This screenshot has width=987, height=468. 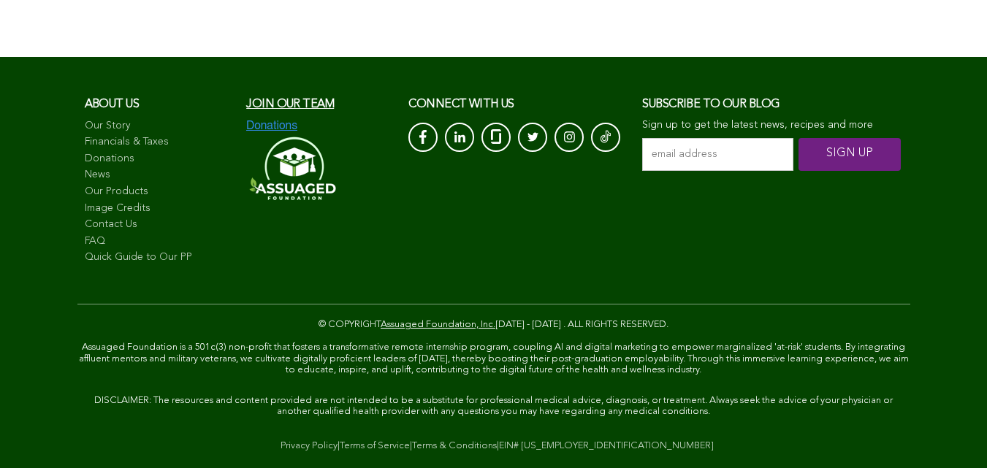 I want to click on a: Assuaged Foundation, Inc., so click(x=438, y=324).